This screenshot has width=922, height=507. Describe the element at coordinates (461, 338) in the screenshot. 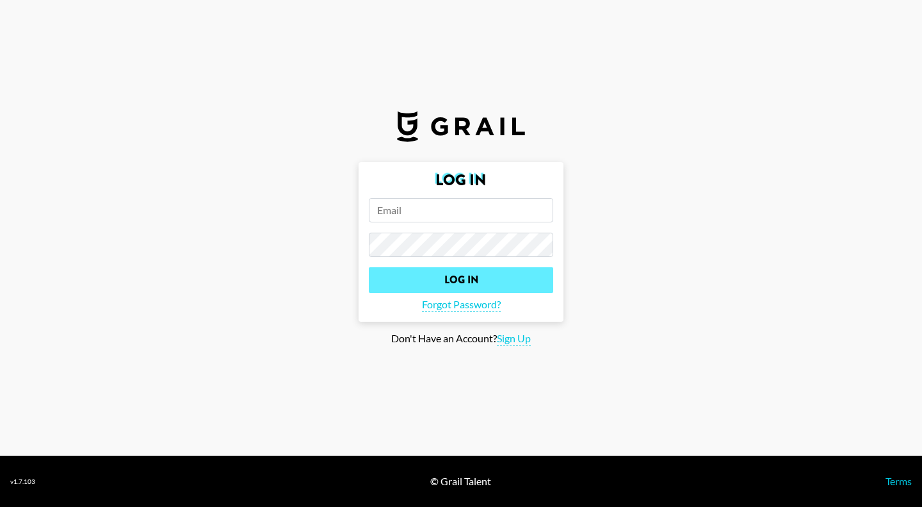

I see `div: Don't Have an Account?` at that location.